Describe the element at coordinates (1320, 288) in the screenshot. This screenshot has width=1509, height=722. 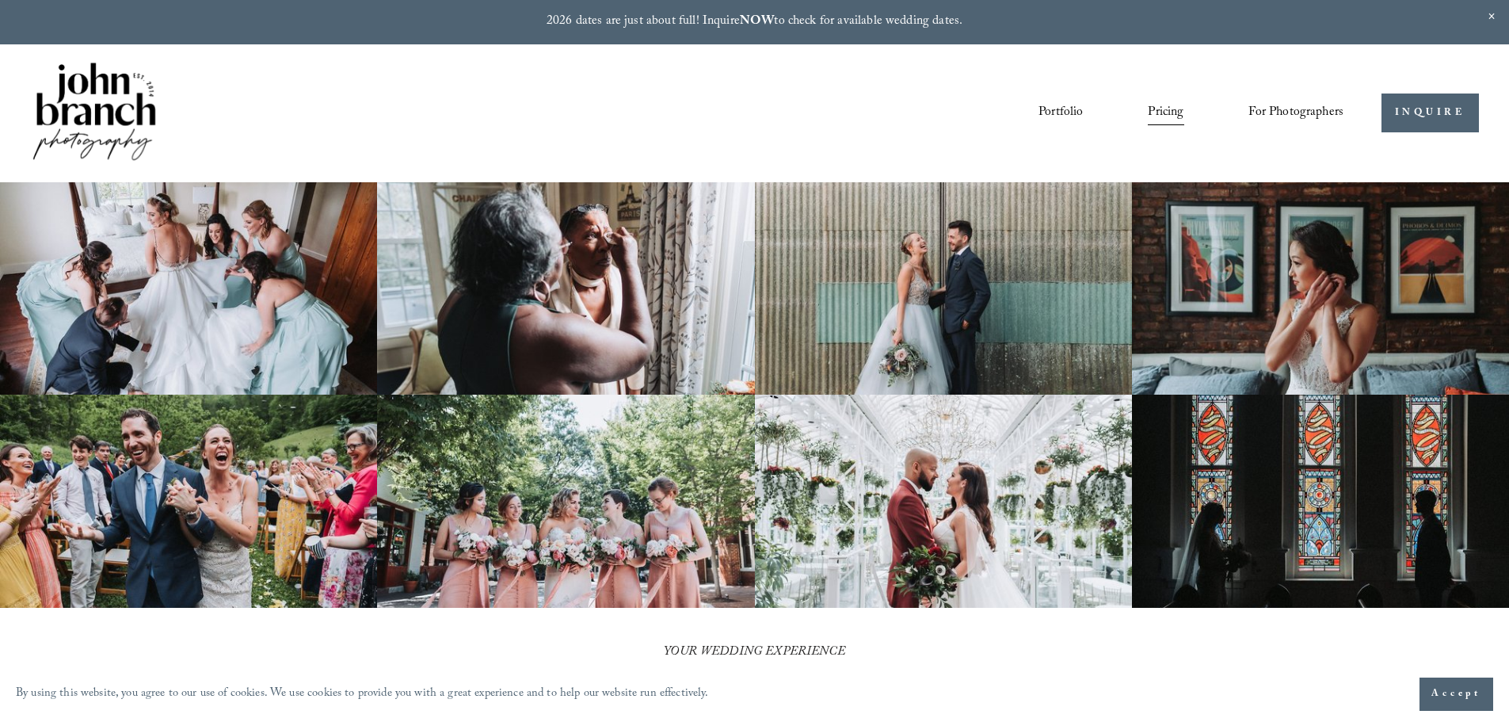
I see `img: Bride adjusting earring in front of framed posters on a brick wall.` at that location.